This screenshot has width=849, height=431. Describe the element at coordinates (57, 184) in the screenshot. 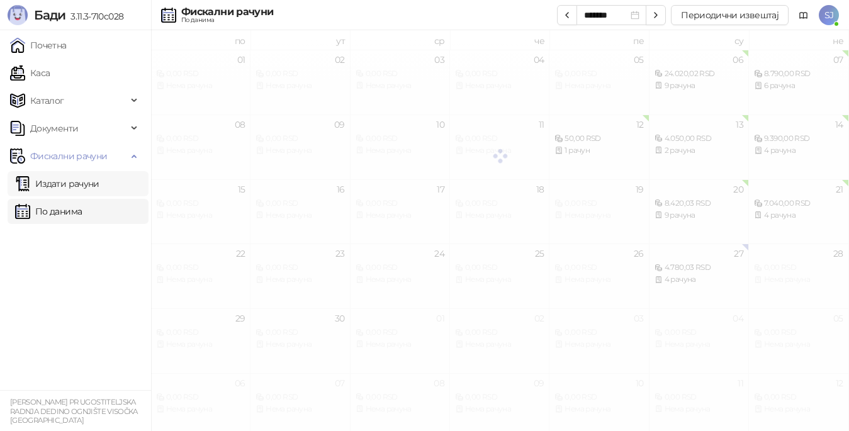

I see `a: Издати рачуни` at that location.